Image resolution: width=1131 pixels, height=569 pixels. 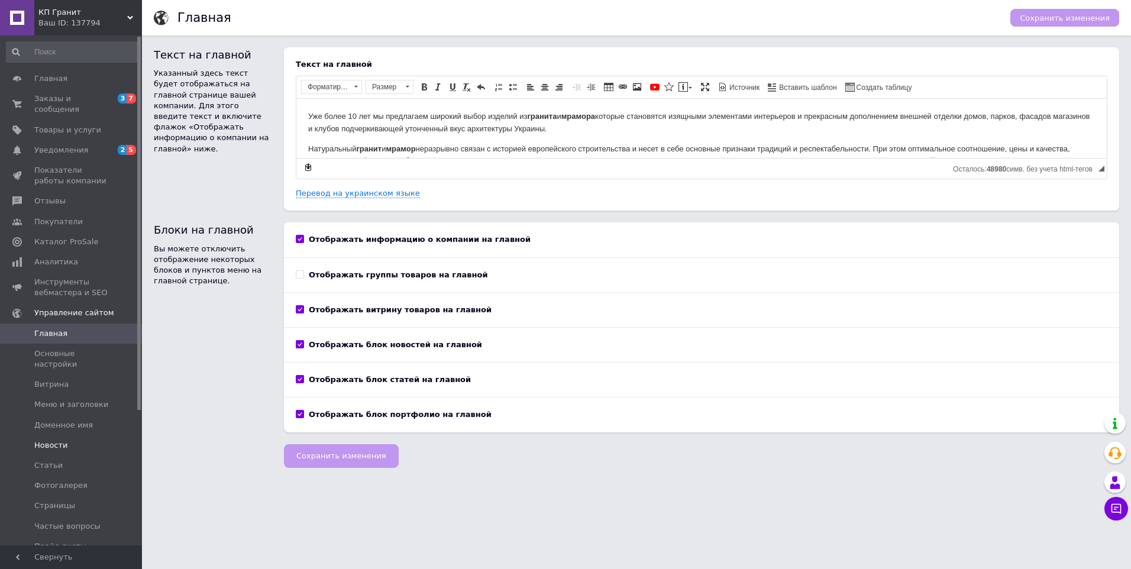 I want to click on a: Уменьшить отступ, so click(x=577, y=87).